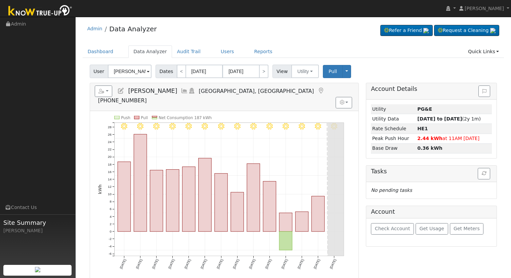 This screenshot has height=278, width=511. What do you see at coordinates (110, 164) in the screenshot?
I see `text: 18` at bounding box center [110, 164].